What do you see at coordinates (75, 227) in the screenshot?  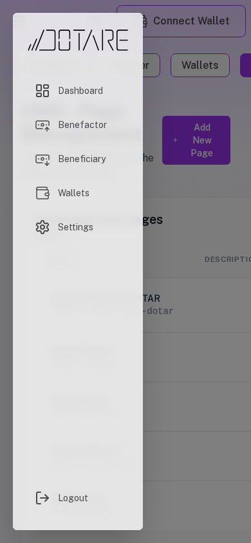 I see `span: Settings` at bounding box center [75, 227].